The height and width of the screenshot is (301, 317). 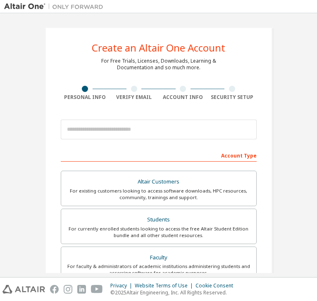 I want to click on div: Verify Email, so click(x=134, y=97).